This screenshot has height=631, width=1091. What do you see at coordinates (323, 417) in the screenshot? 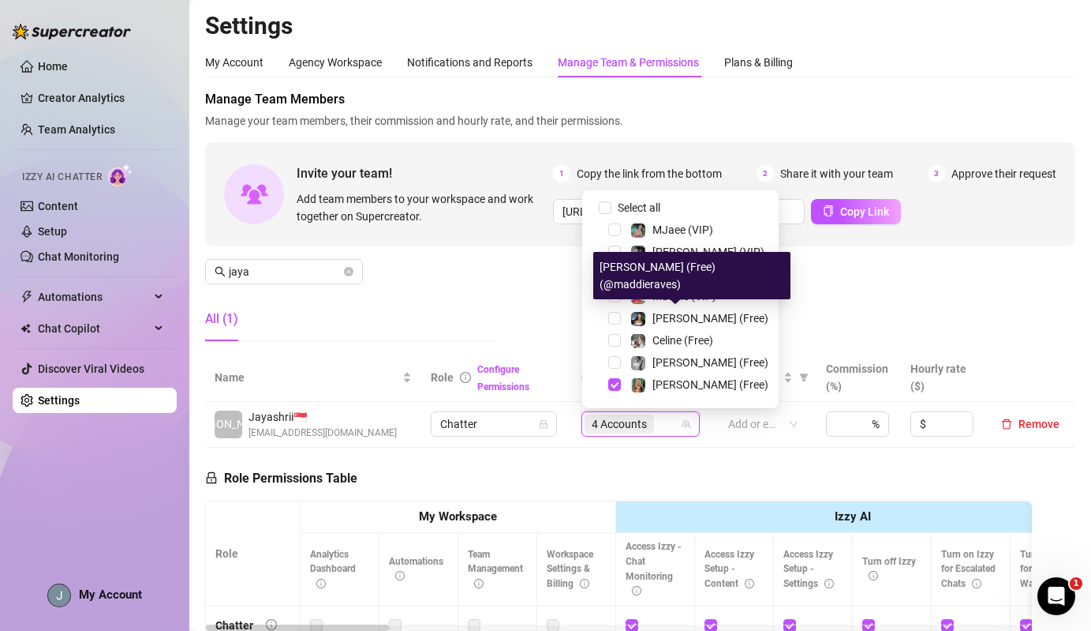
I see `span: Jayashrii 🇸🇬` at bounding box center [323, 417].